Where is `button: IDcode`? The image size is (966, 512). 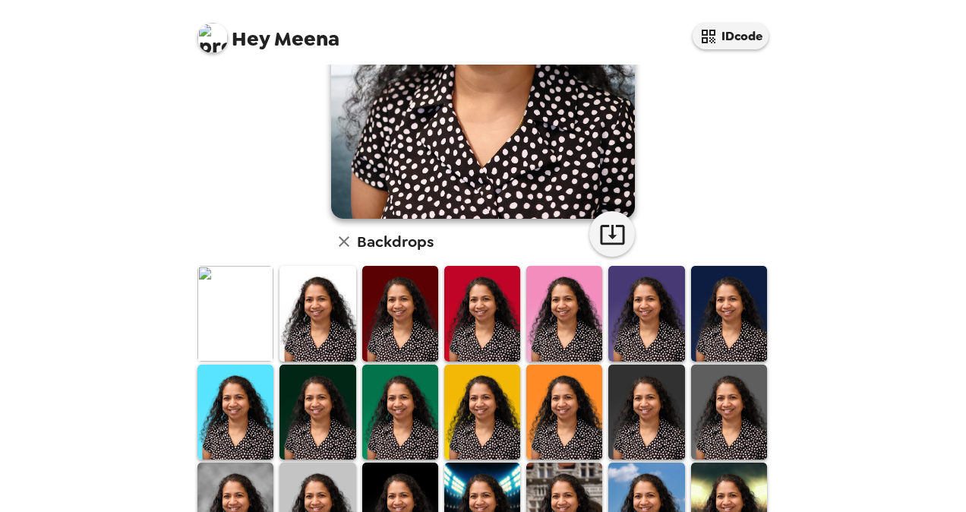
button: IDcode is located at coordinates (731, 36).